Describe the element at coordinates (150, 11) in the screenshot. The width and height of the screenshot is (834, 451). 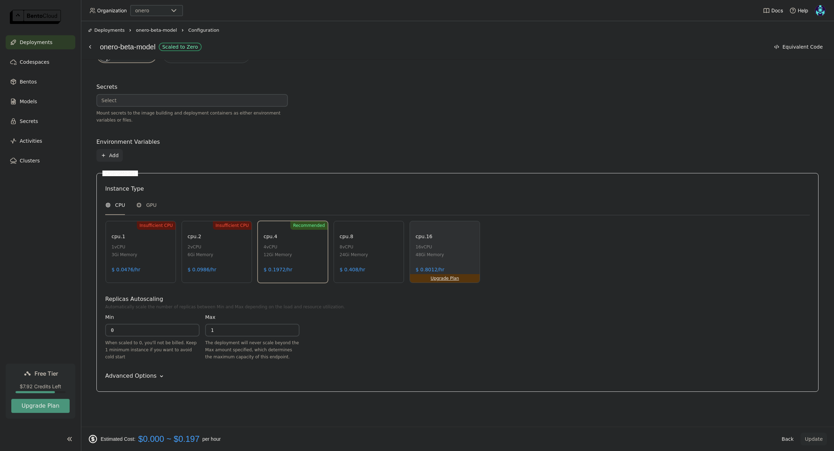
I see `input: Selected onero.` at that location.